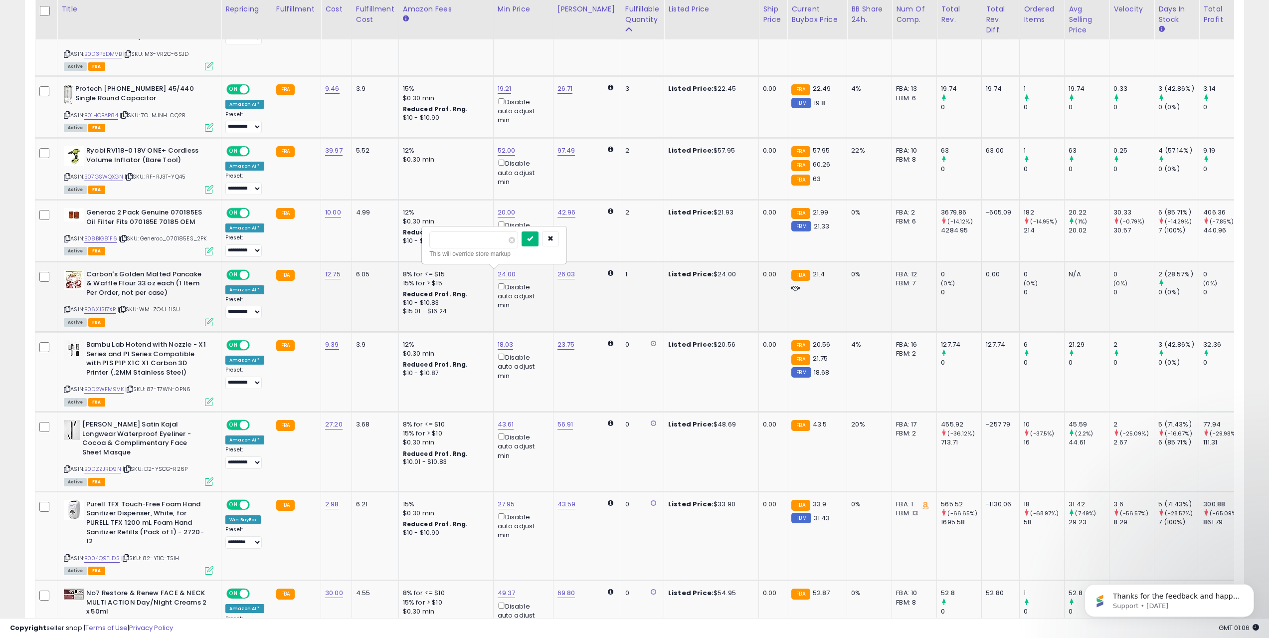 This screenshot has height=638, width=1269. What do you see at coordinates (100, 37) in the screenshot?
I see `div: message notification from Support, 1w ago. Thanks for the feedback and happy repricing!` at bounding box center [100, 37].